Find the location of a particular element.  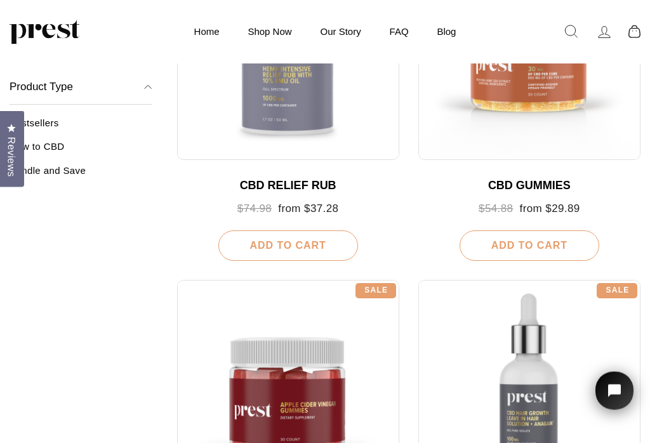

a: Bestsellers is located at coordinates (81, 128).